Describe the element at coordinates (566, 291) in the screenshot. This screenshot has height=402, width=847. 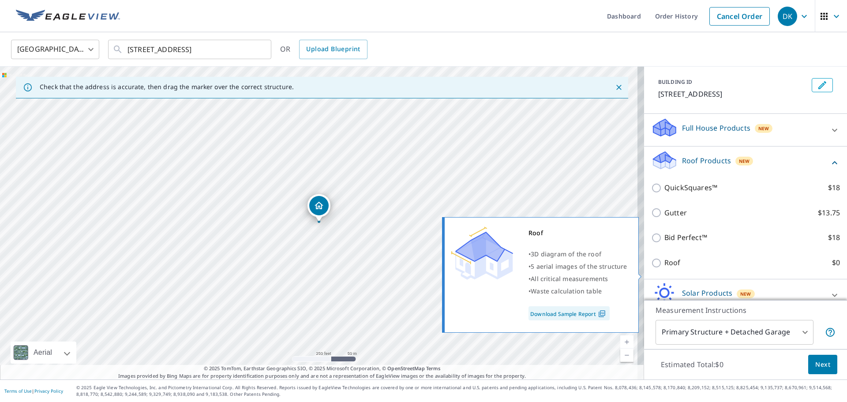
I see `span: Waste calculation table` at that location.